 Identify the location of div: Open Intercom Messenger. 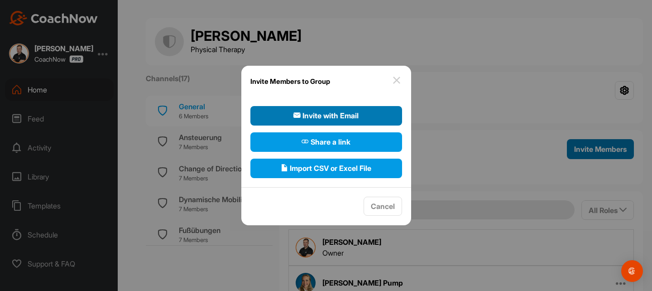
(632, 271).